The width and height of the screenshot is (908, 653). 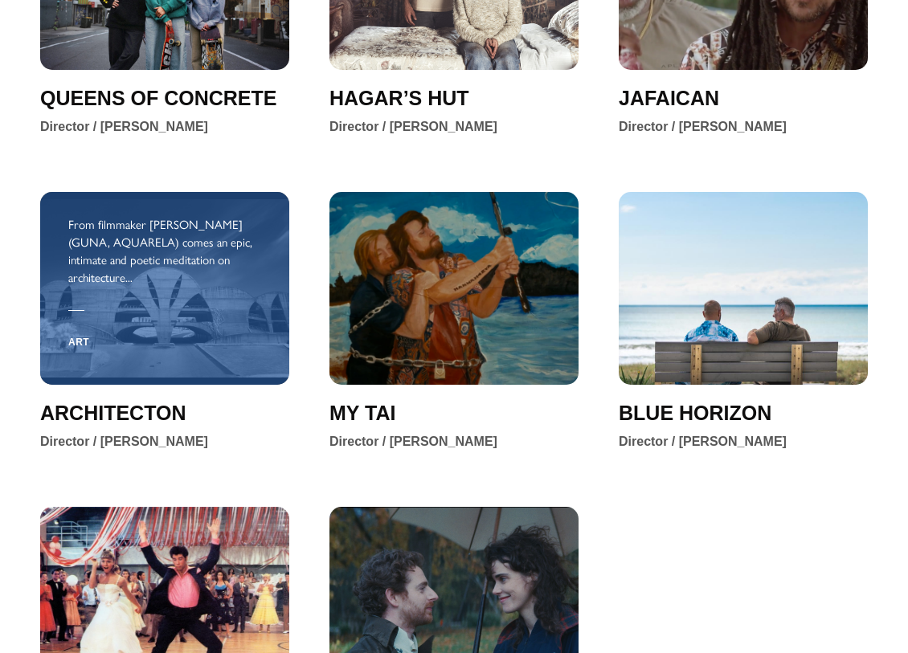 What do you see at coordinates (399, 98) in the screenshot?
I see `a: HAGAR’S HUT` at bounding box center [399, 98].